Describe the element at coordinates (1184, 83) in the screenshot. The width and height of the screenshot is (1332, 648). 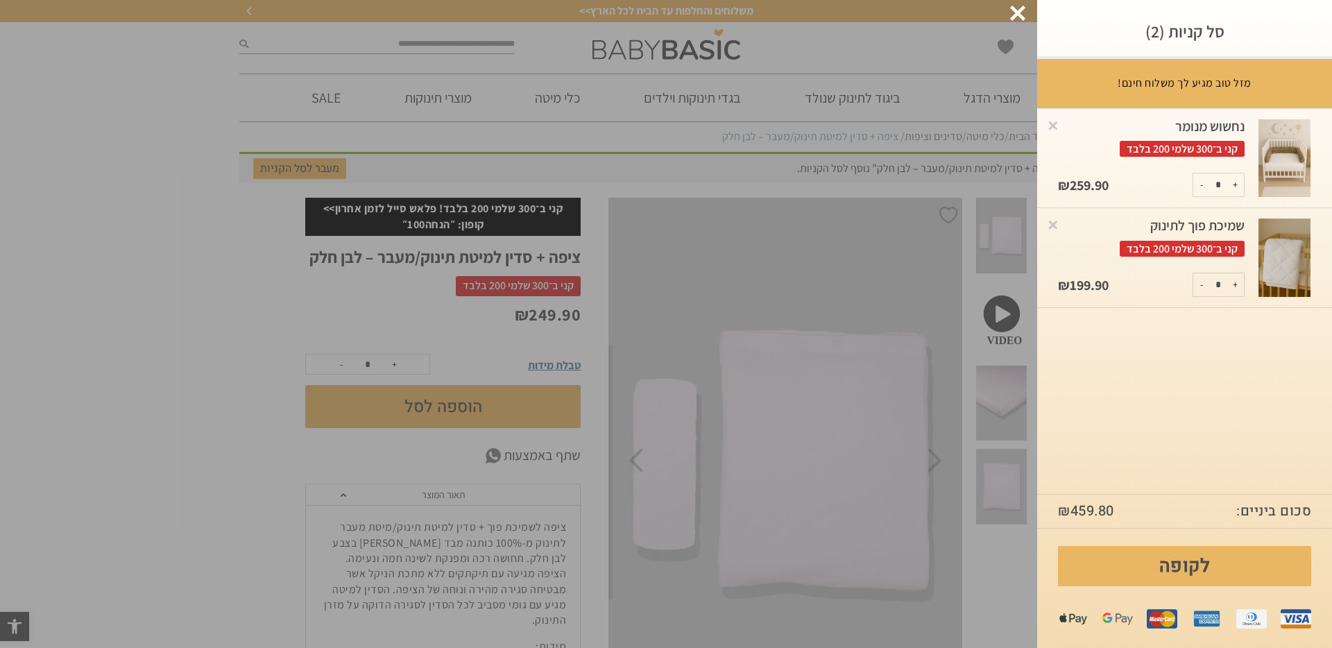
I see `p: מזל טוב מגיע לך משלוח חינם!` at that location.